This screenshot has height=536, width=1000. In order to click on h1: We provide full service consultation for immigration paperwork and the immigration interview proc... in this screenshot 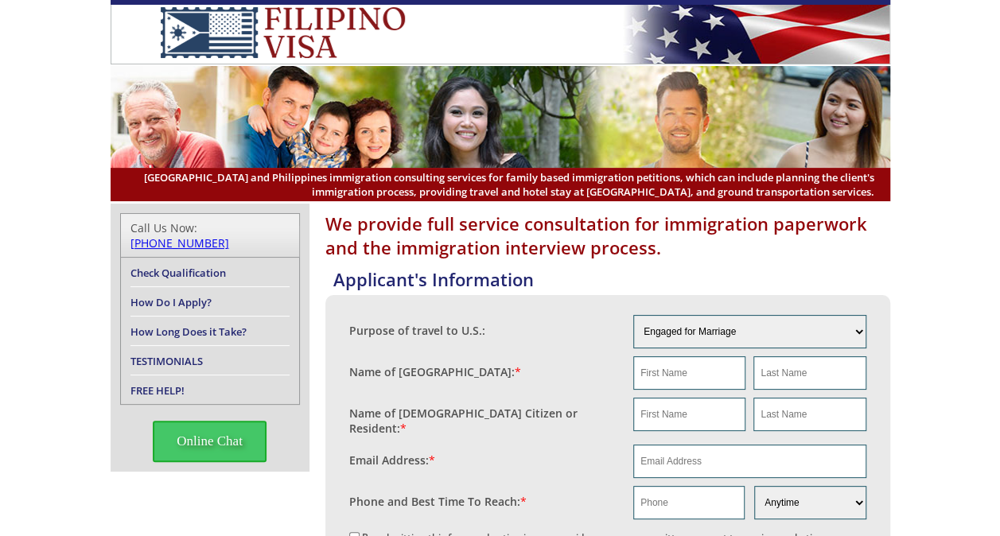, I will do `click(608, 236)`.